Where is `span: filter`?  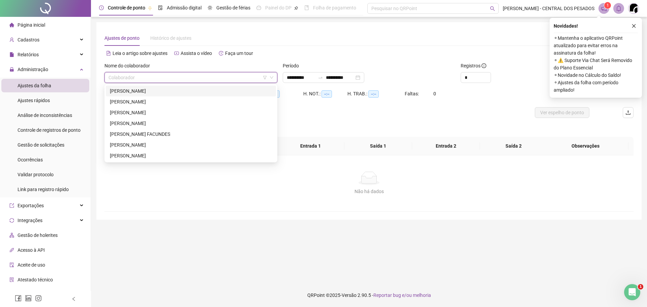 span: filter is located at coordinates (265, 78).